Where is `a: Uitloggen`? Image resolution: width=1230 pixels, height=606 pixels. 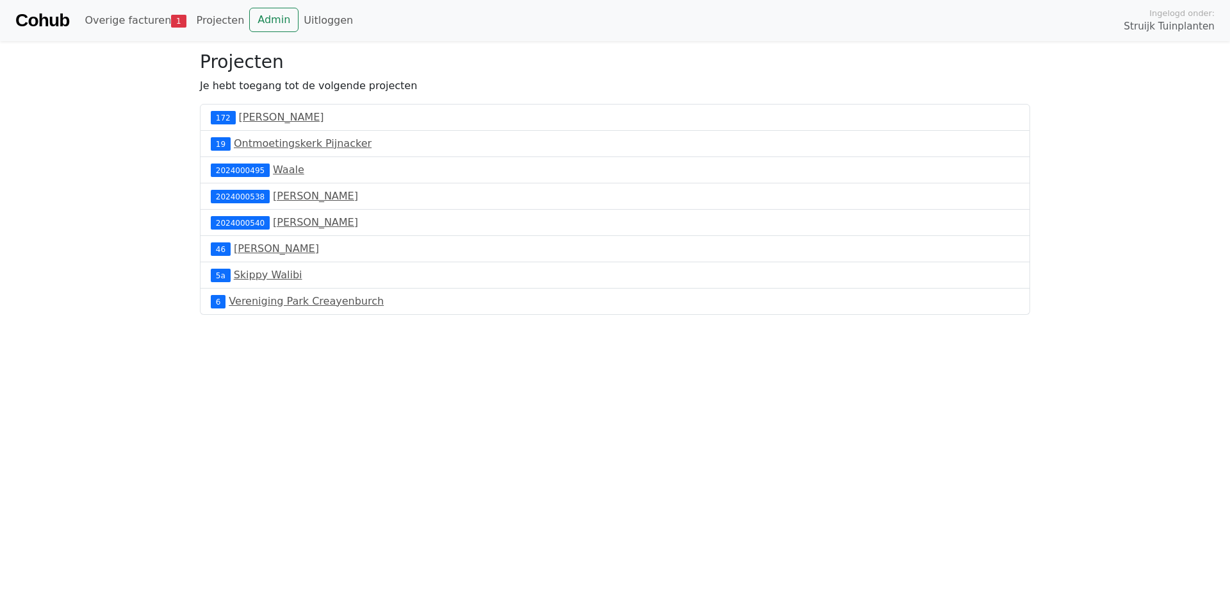
a: Uitloggen is located at coordinates (328, 21).